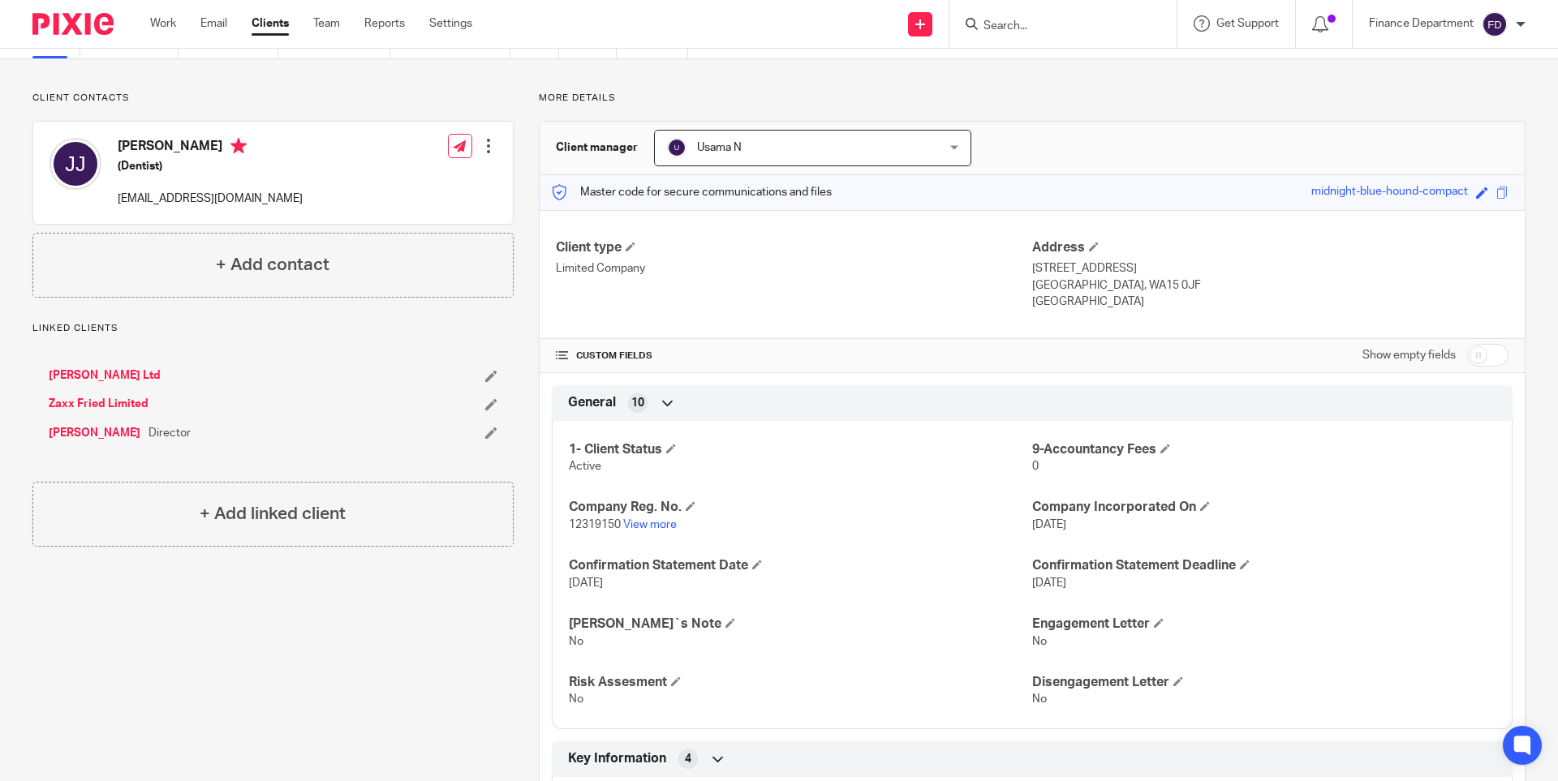  Describe the element at coordinates (163, 24) in the screenshot. I see `a: Work` at that location.